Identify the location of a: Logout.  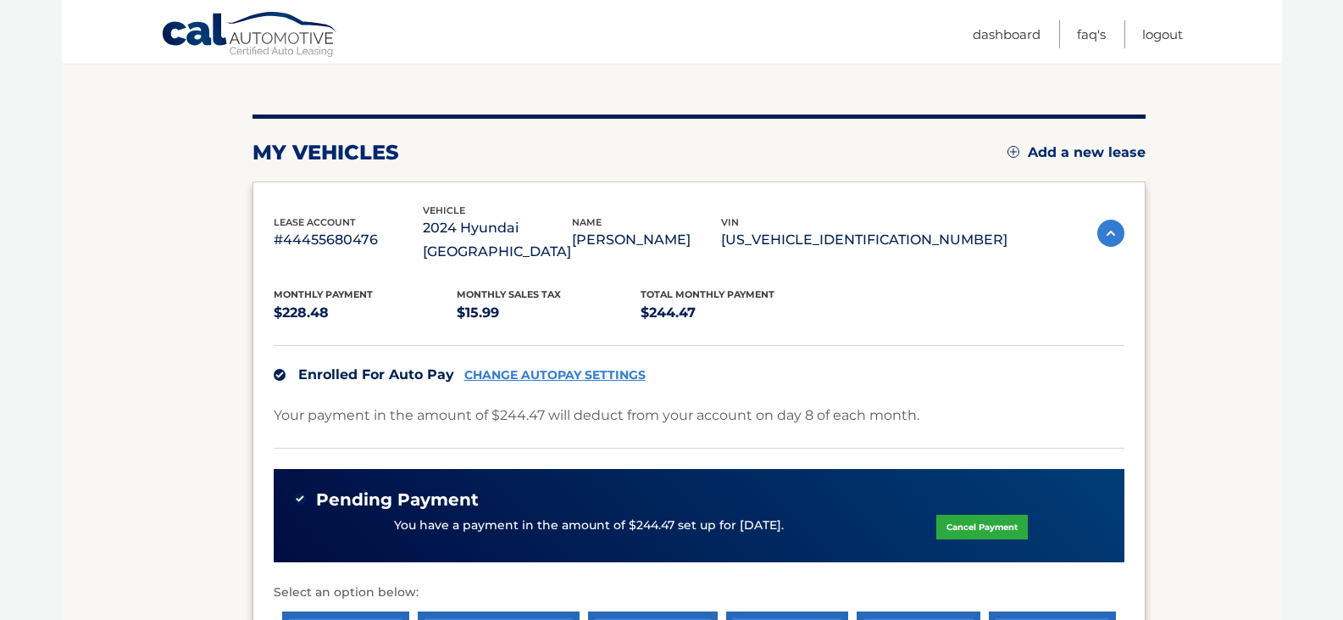
(1163, 34).